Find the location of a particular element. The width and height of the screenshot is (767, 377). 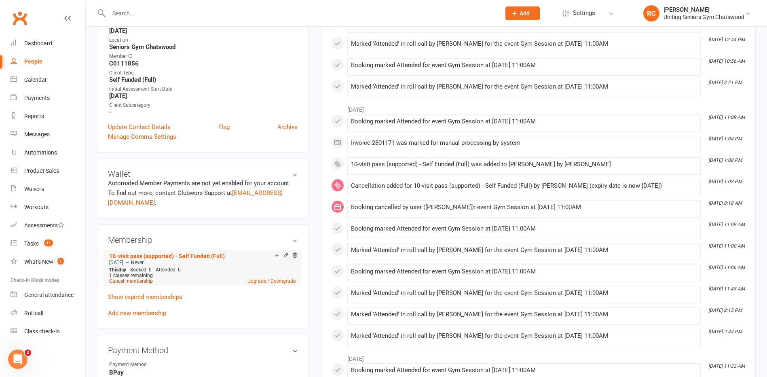

span: Booked: 0 is located at coordinates (141, 270).